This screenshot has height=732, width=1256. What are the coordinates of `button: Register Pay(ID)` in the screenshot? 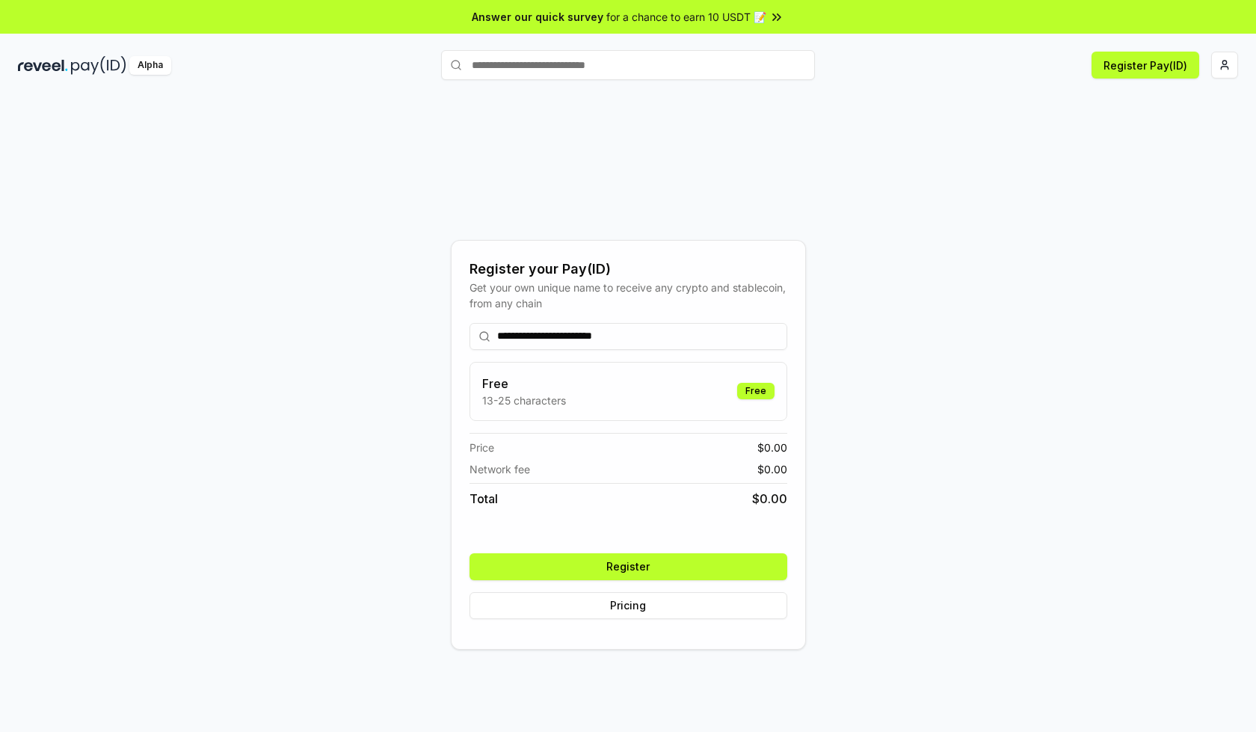 It's located at (1145, 65).